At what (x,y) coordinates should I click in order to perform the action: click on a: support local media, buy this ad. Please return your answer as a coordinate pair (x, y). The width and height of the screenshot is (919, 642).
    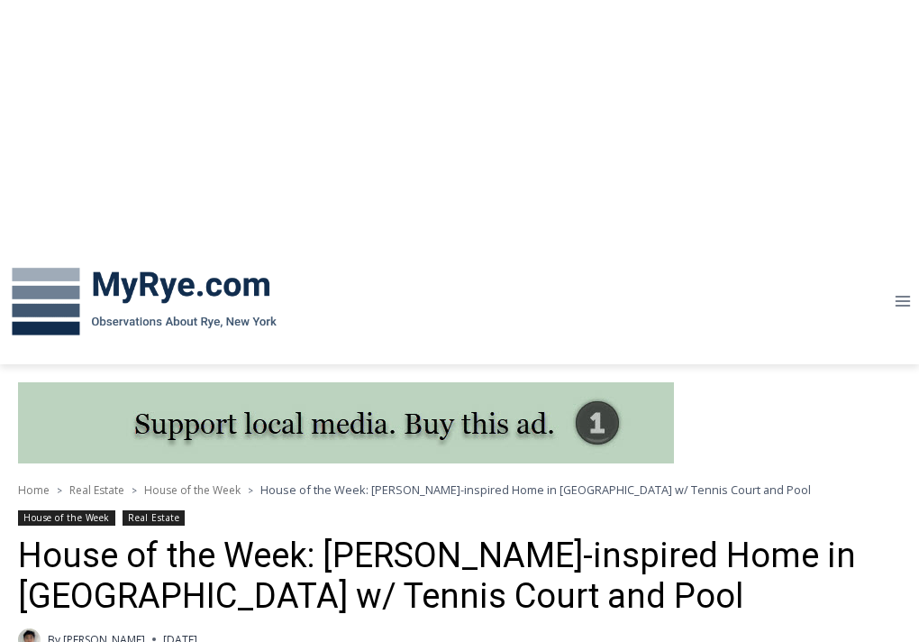
    Looking at the image, I should click on (346, 423).